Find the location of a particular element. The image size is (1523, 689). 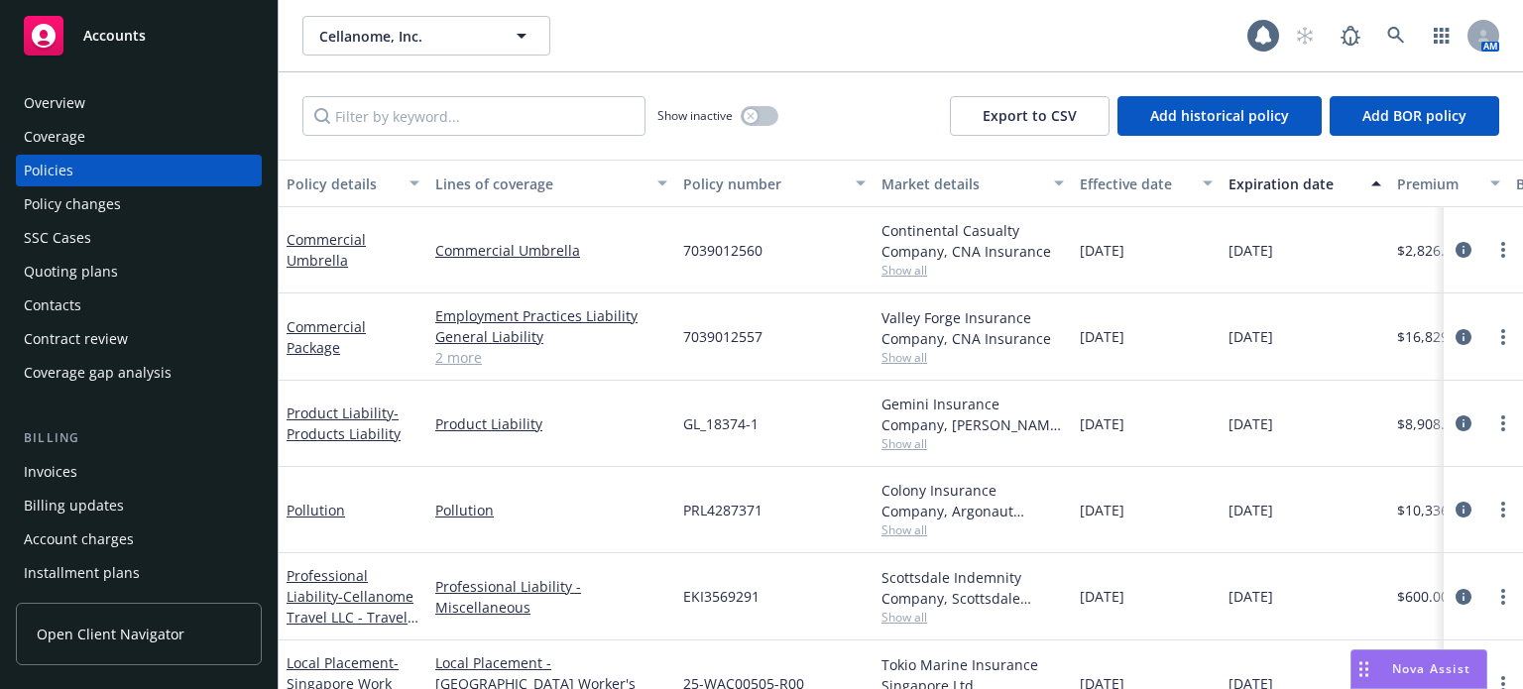

a: General Liability is located at coordinates (551, 336).